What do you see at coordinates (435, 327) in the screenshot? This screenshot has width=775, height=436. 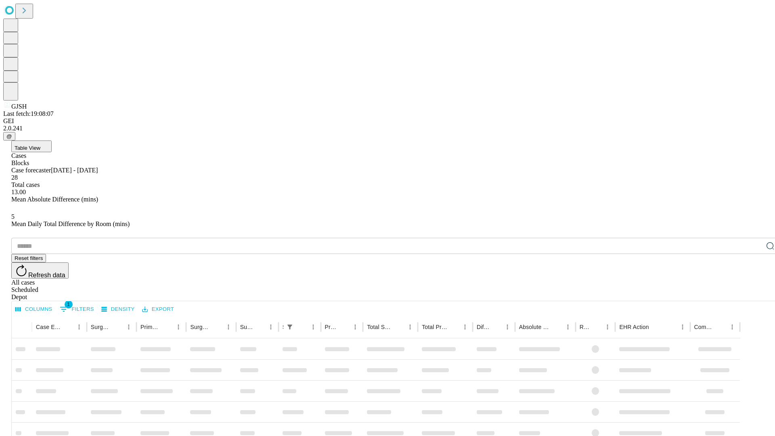 I see `div: Total Predicted Duration` at bounding box center [435, 327].